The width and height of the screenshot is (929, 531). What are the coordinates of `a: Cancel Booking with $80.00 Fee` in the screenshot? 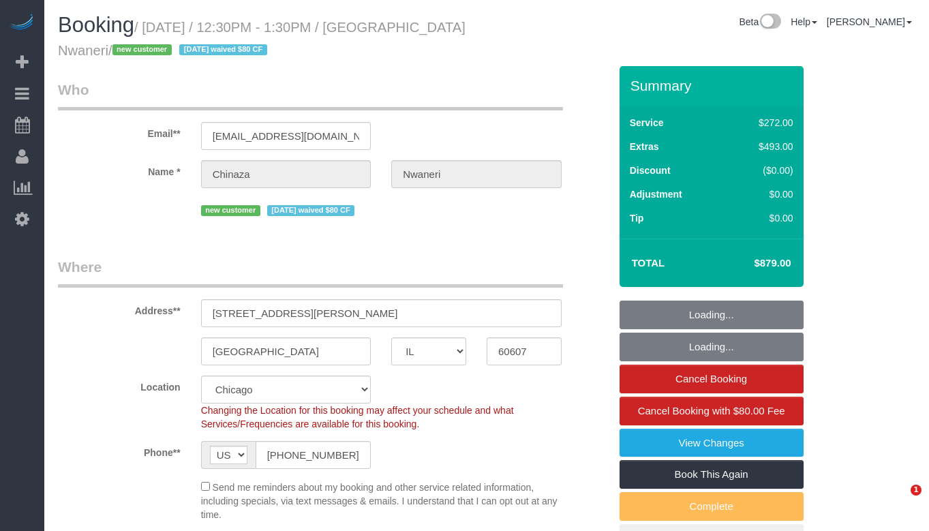 It's located at (712, 411).